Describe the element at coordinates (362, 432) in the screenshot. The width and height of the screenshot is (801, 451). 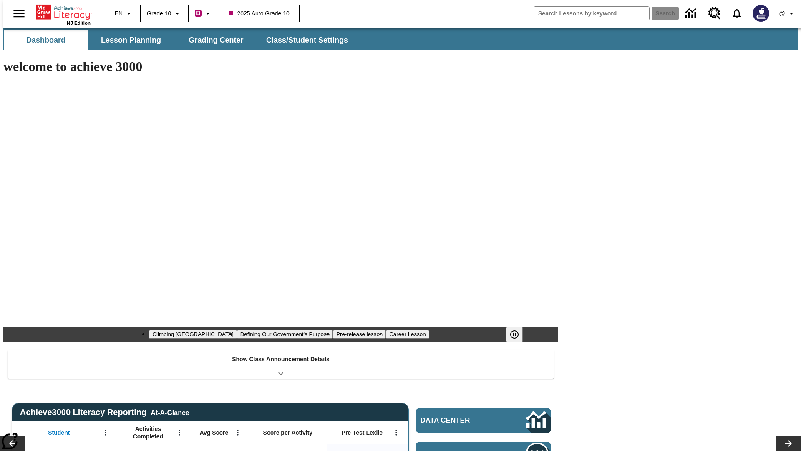
I see `span: Pre-Test Lexile` at that location.